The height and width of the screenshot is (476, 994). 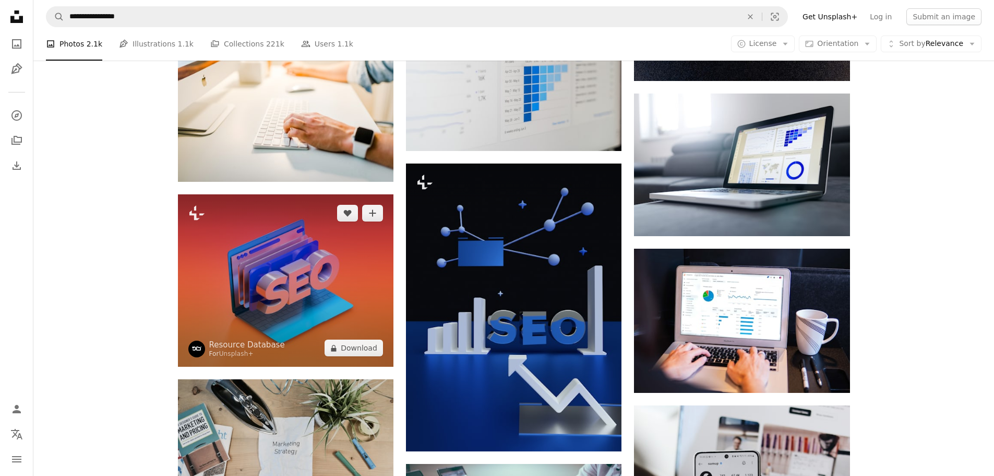 I want to click on a: Illustrations, so click(x=17, y=69).